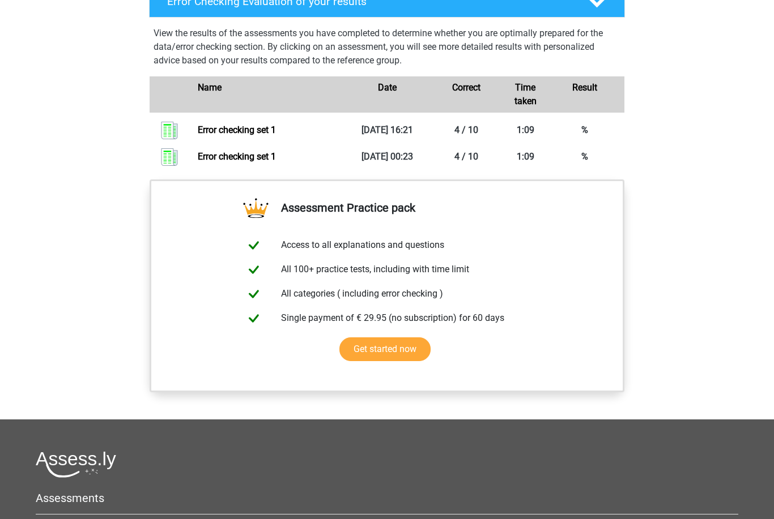 Image resolution: width=774 pixels, height=519 pixels. Describe the element at coordinates (387, 95) in the screenshot. I see `div: Date` at that location.